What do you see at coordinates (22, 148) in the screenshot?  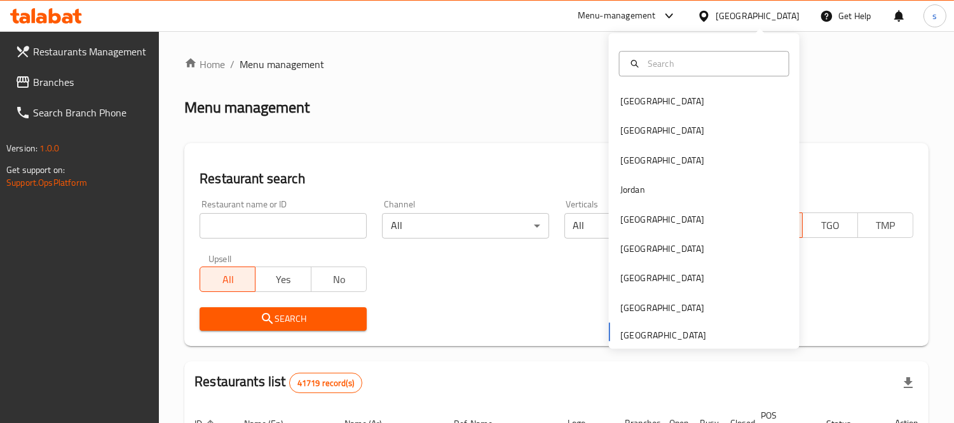 I see `span: Version:` at bounding box center [22, 148].